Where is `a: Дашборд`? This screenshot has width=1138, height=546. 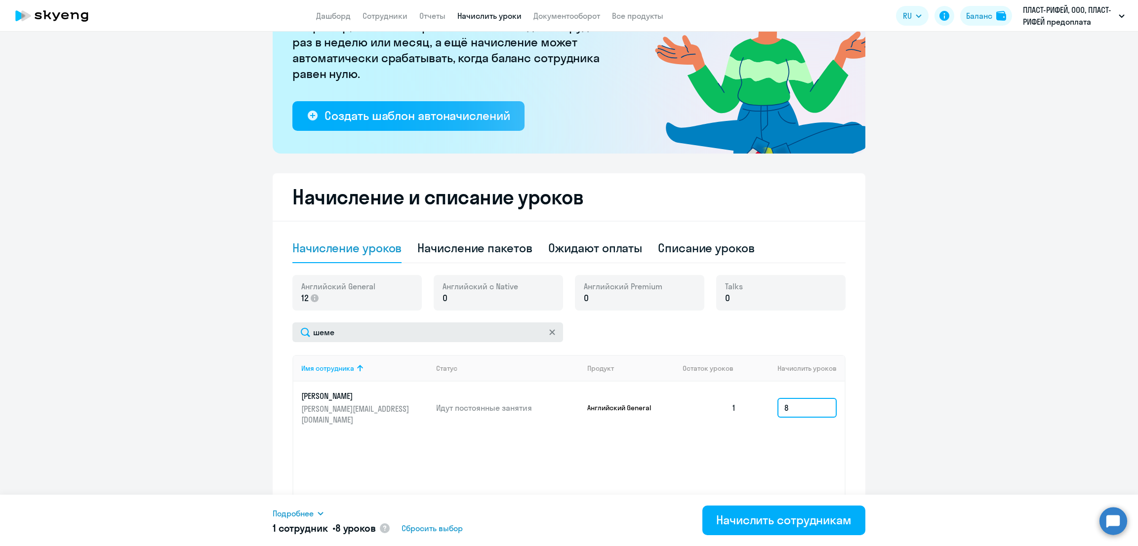 a: Дашборд is located at coordinates (334, 16).